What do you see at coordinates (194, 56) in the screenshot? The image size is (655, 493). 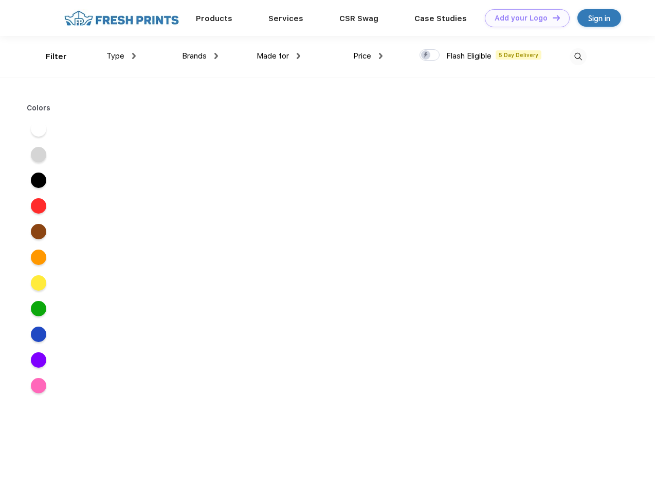 I see `span: Brands` at bounding box center [194, 56].